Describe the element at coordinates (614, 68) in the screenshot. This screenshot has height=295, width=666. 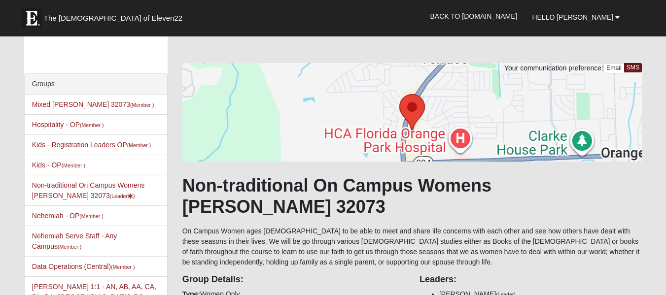
I see `a: Email` at that location.